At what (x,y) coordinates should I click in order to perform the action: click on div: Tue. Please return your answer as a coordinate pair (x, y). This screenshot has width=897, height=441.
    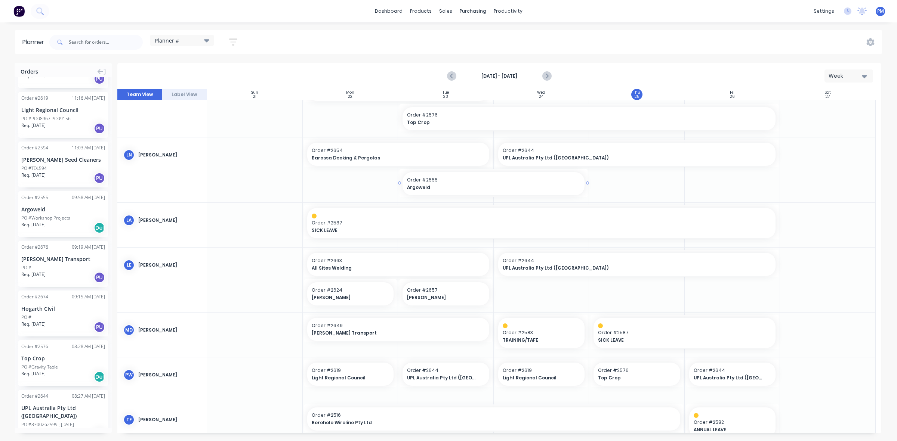
    Looking at the image, I should click on (445, 93).